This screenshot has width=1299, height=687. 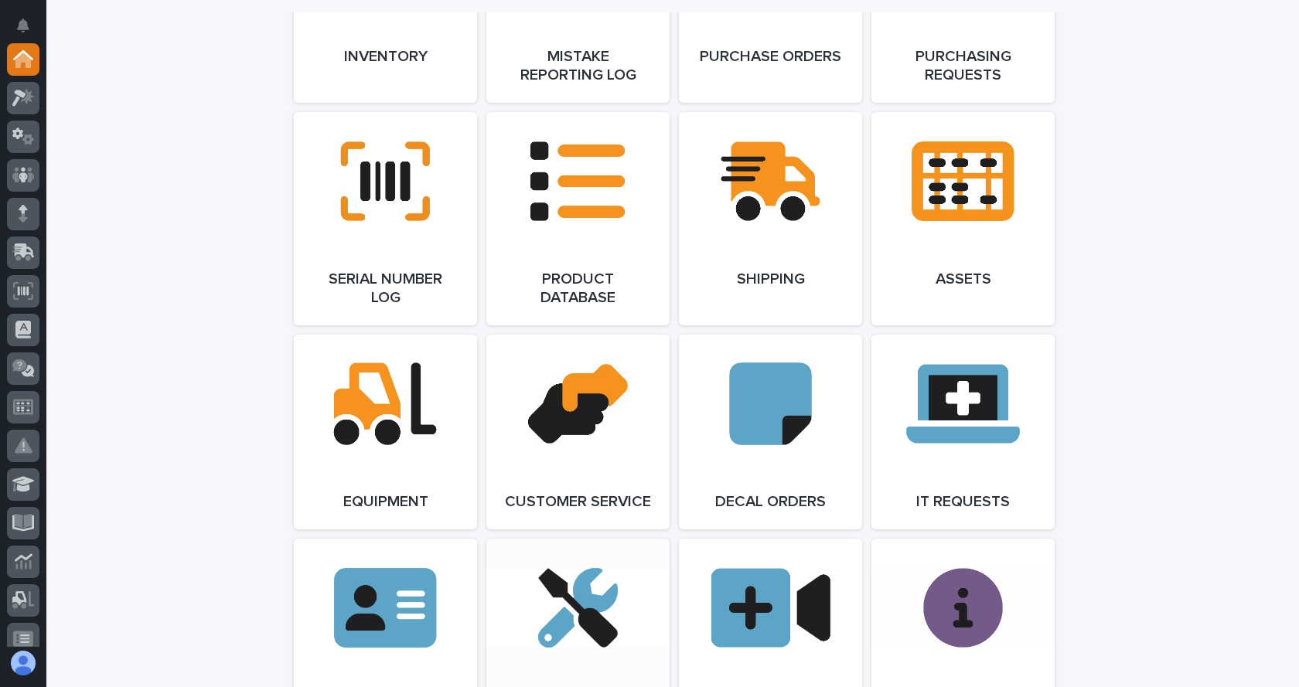 I want to click on button: users-avatar, so click(x=23, y=663).